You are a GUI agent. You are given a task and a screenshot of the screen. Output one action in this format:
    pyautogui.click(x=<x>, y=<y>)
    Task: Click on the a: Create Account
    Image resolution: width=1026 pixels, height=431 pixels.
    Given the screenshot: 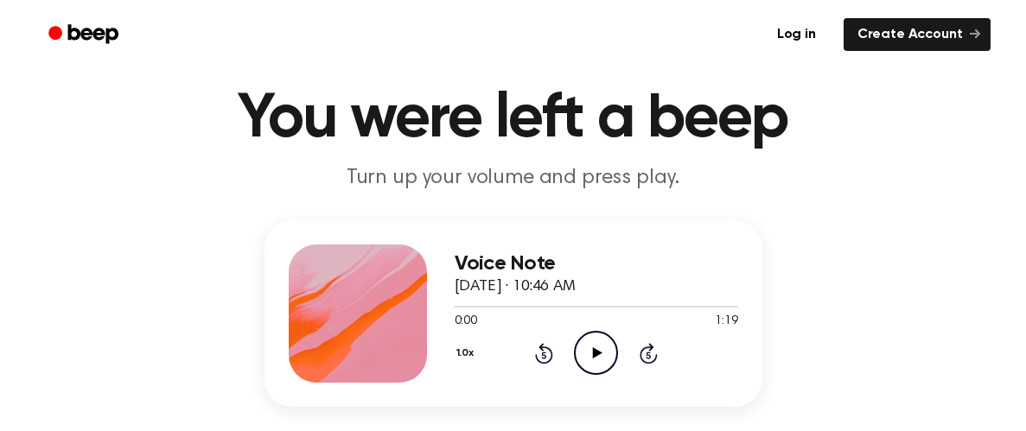 What is the action you would take?
    pyautogui.click(x=917, y=35)
    